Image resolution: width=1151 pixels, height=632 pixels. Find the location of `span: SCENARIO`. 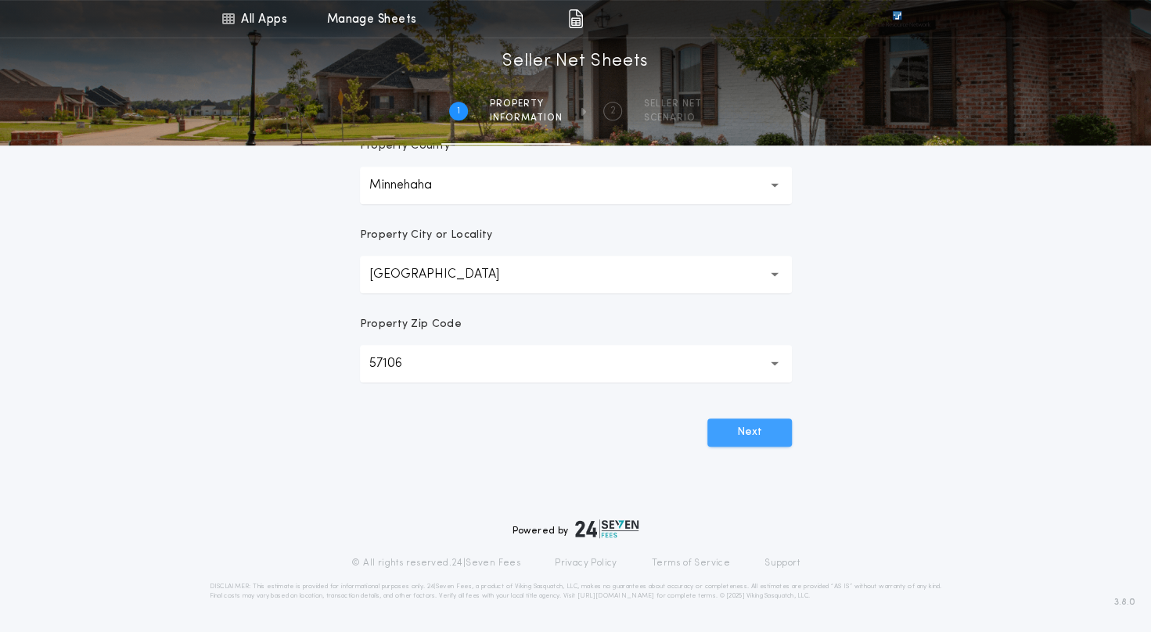

span: SCENARIO is located at coordinates (673, 118).